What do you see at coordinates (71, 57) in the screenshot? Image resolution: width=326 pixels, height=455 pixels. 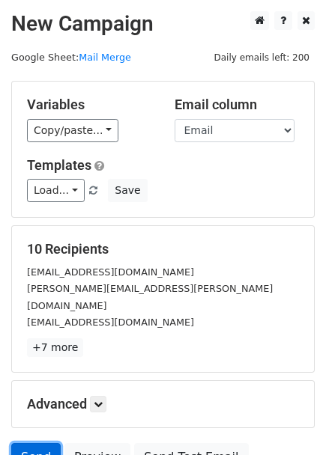 I see `small: Google Sheet:` at bounding box center [71, 57].